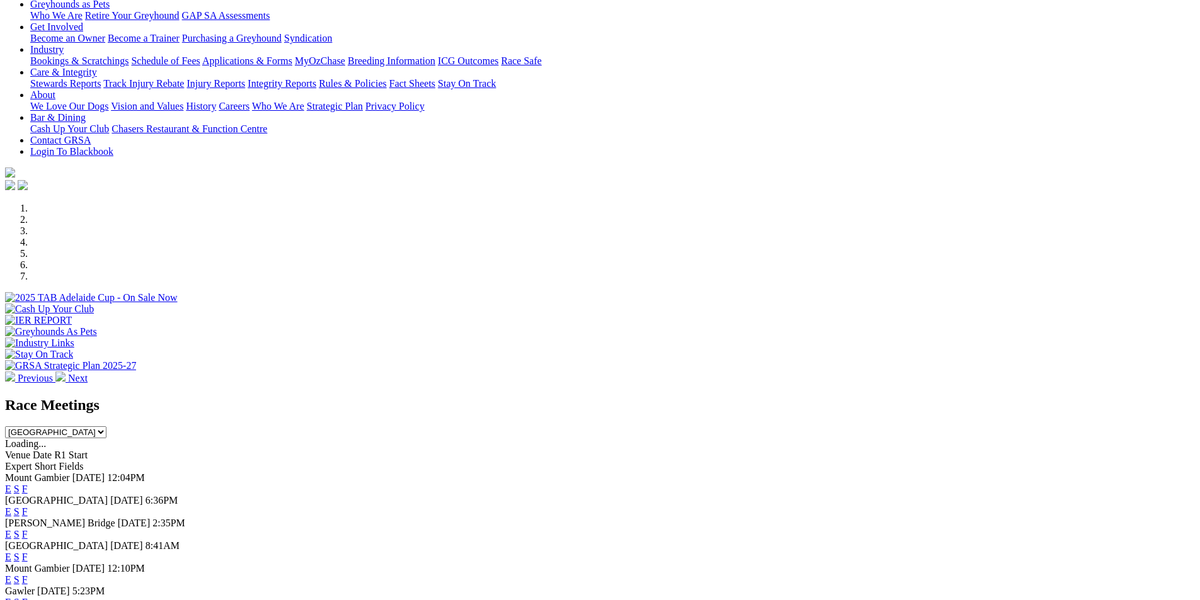 Image resolution: width=1200 pixels, height=600 pixels. I want to click on span: 12:04PM, so click(126, 477).